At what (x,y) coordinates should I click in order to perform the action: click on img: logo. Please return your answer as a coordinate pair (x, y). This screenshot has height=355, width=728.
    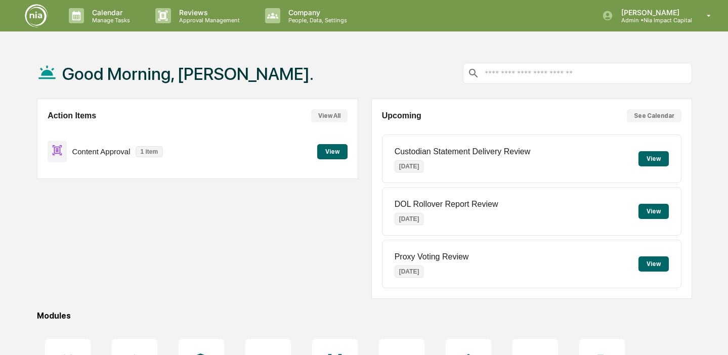
    Looking at the image, I should click on (36, 16).